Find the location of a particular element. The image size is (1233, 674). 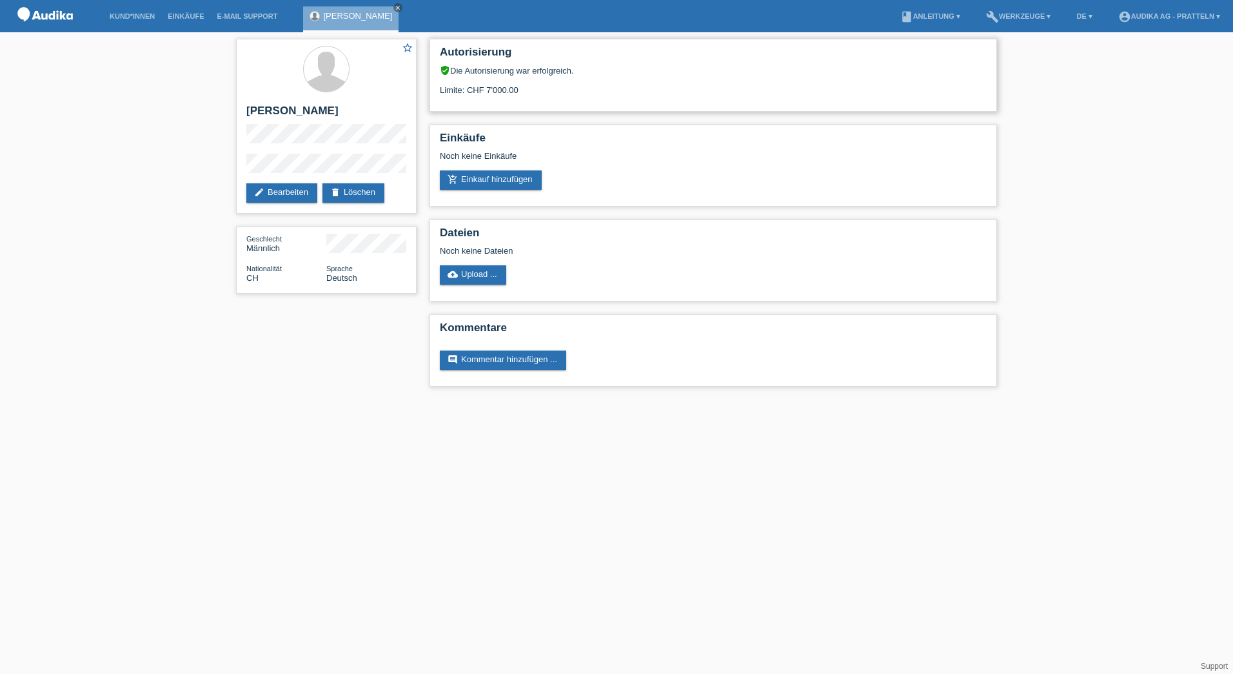

i: edit is located at coordinates (259, 192).